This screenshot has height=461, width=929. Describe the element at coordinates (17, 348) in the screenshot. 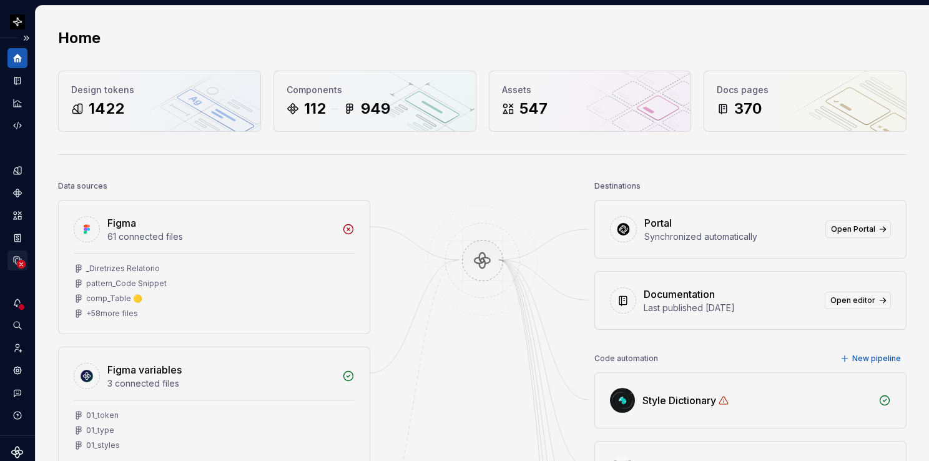

I see `div: Invite team` at that location.